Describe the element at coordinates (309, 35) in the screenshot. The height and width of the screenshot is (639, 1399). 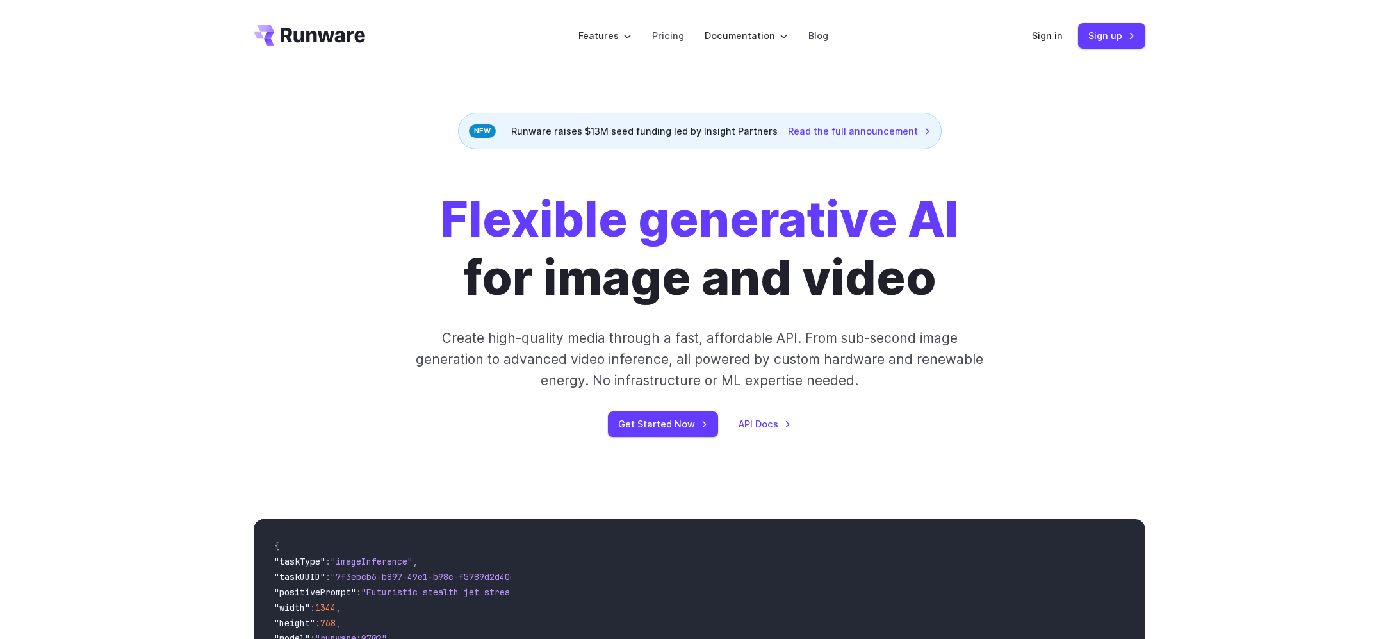
I see `a: Go to /` at that location.